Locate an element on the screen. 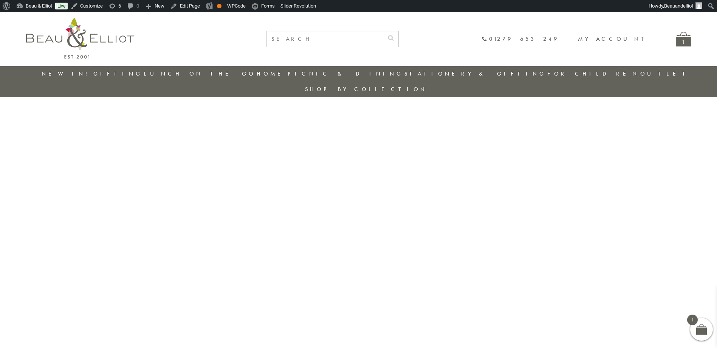  a: Gifting is located at coordinates (118, 74).